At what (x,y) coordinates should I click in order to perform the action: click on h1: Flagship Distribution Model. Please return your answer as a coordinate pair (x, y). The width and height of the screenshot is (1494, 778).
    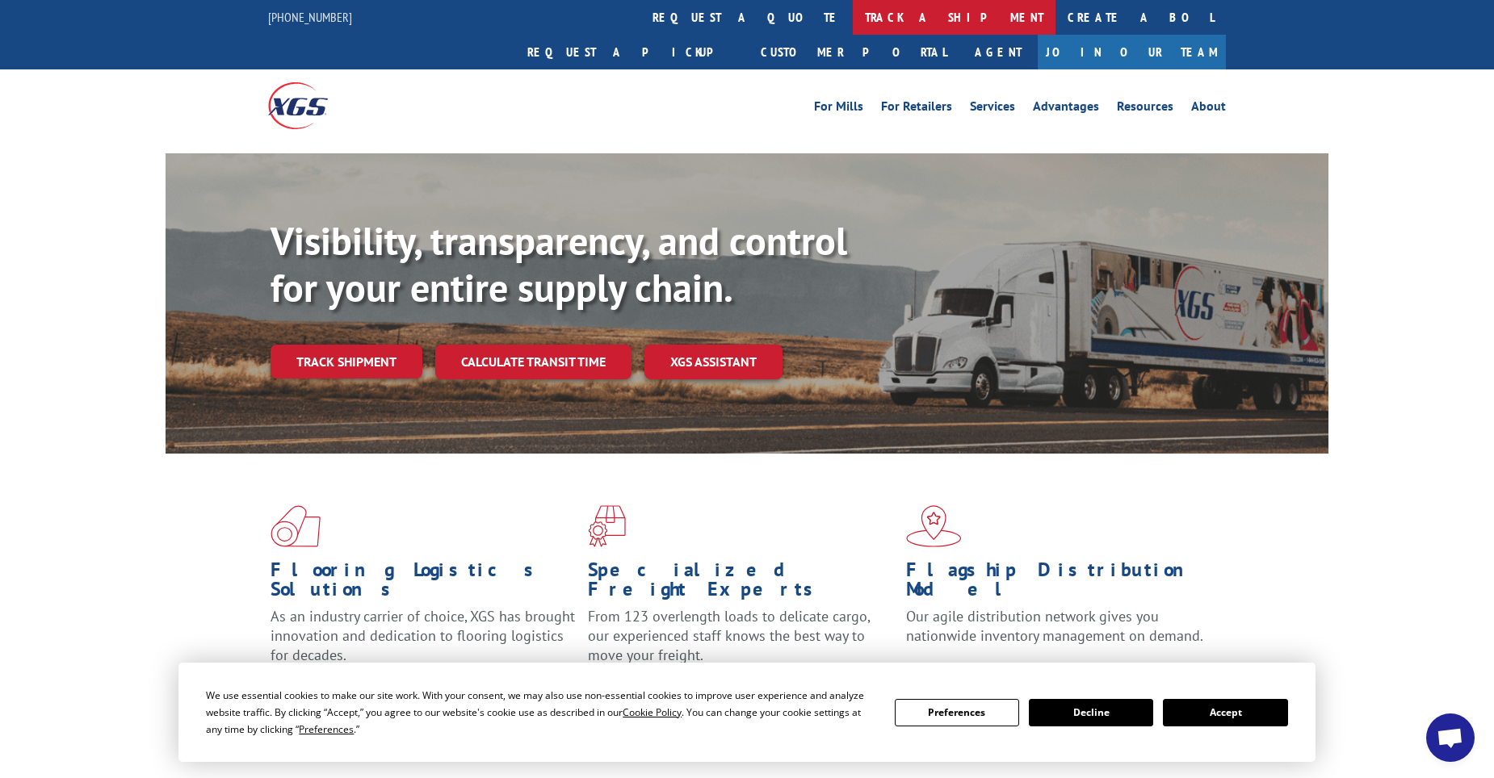
    Looking at the image, I should click on (1058, 584).